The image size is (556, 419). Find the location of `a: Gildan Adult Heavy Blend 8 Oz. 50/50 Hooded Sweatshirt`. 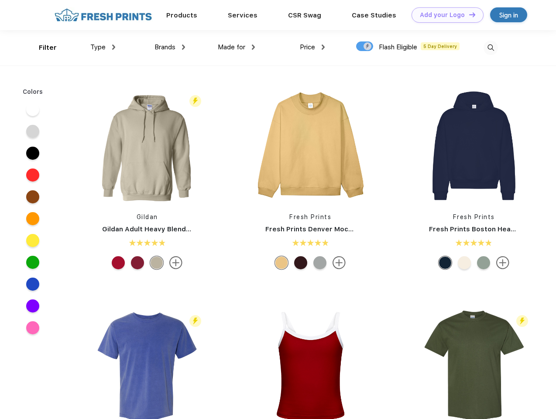

a: Gildan Adult Heavy Blend 8 Oz. 50/50 Hooded Sweatshirt is located at coordinates (197, 229).